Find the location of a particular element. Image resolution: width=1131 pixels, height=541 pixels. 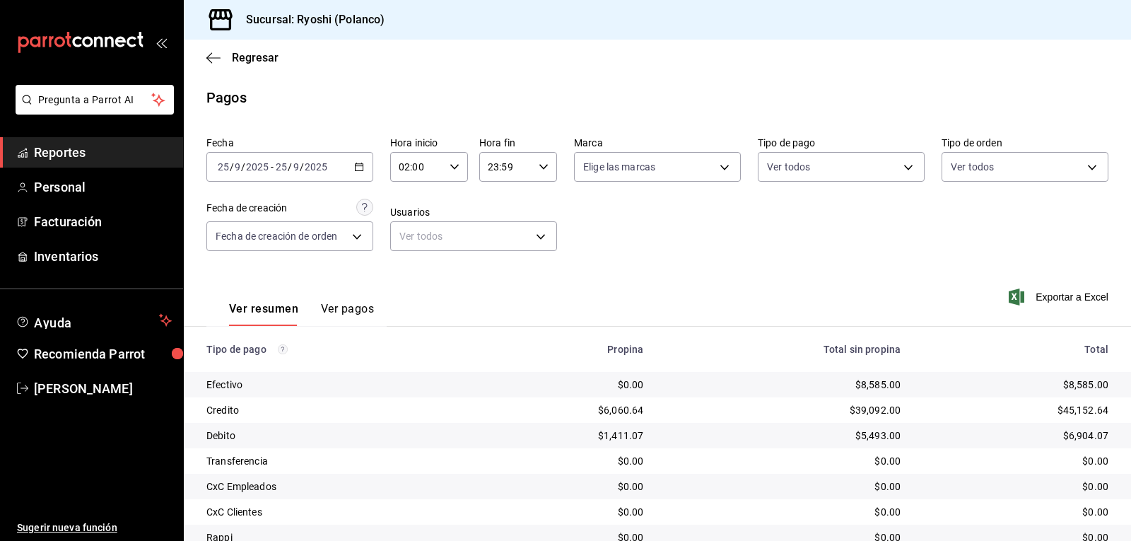

span: Sugerir nueva función is located at coordinates (94, 528).